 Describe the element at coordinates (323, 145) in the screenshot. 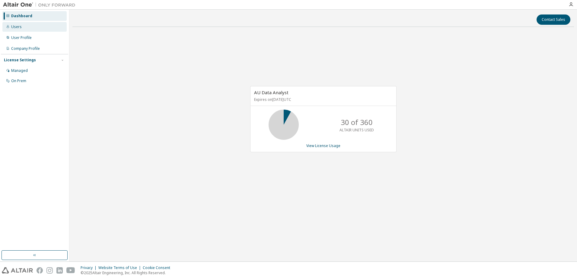

I see `a: View License Usage` at that location.